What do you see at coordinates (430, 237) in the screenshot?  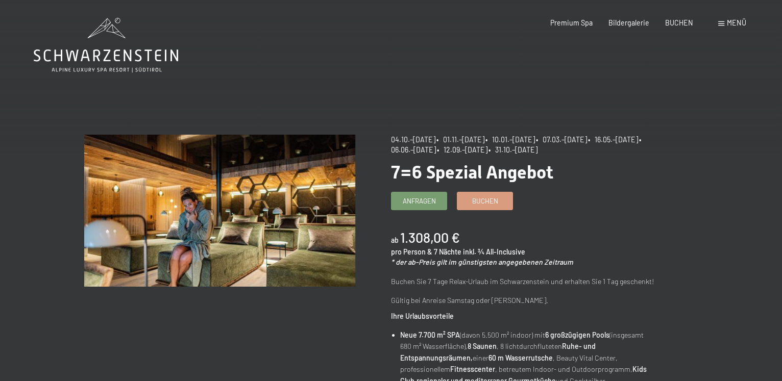 I see `b: 1.308,00 €` at bounding box center [430, 237].